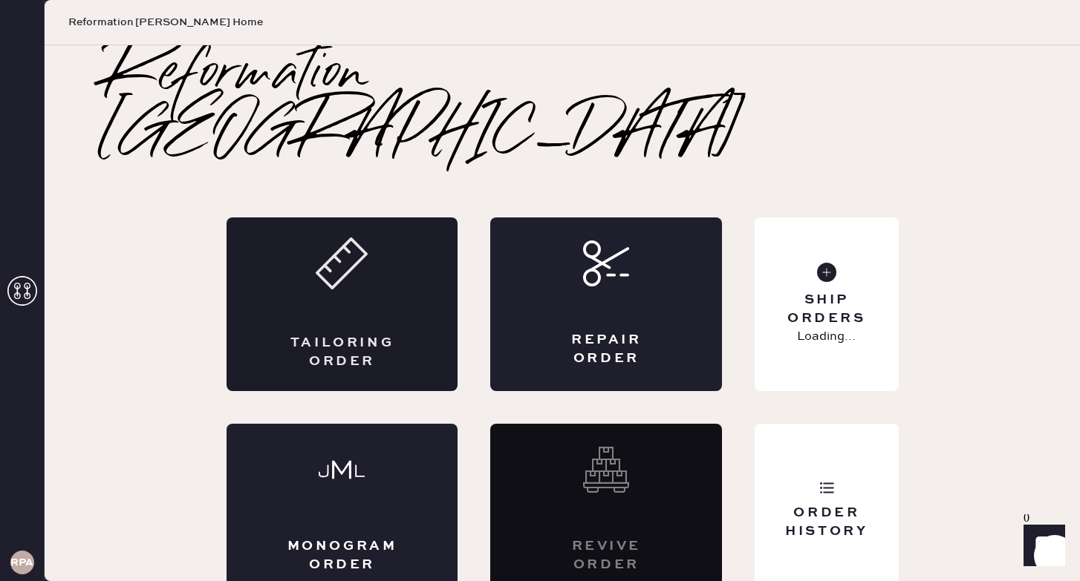 The width and height of the screenshot is (1080, 581). Describe the element at coordinates (342, 353) in the screenshot. I see `div: Tailoring Order` at that location.